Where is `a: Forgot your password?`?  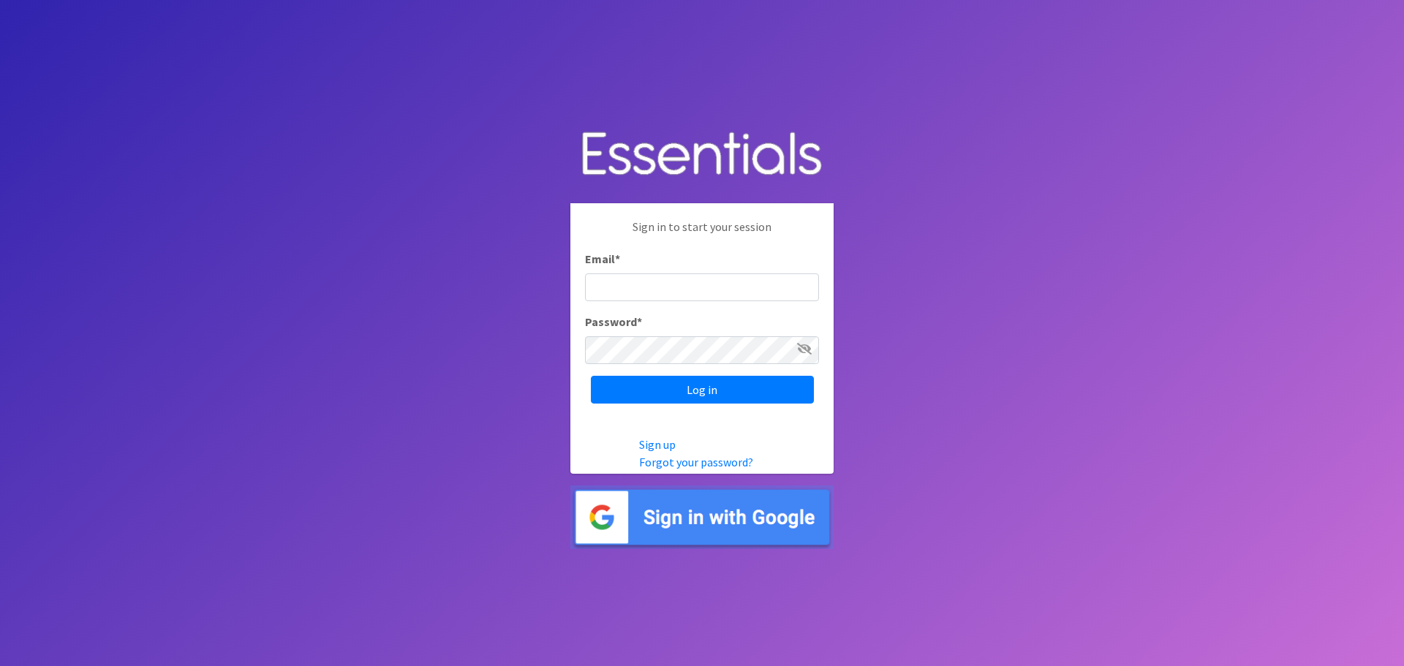
a: Forgot your password? is located at coordinates (696, 462).